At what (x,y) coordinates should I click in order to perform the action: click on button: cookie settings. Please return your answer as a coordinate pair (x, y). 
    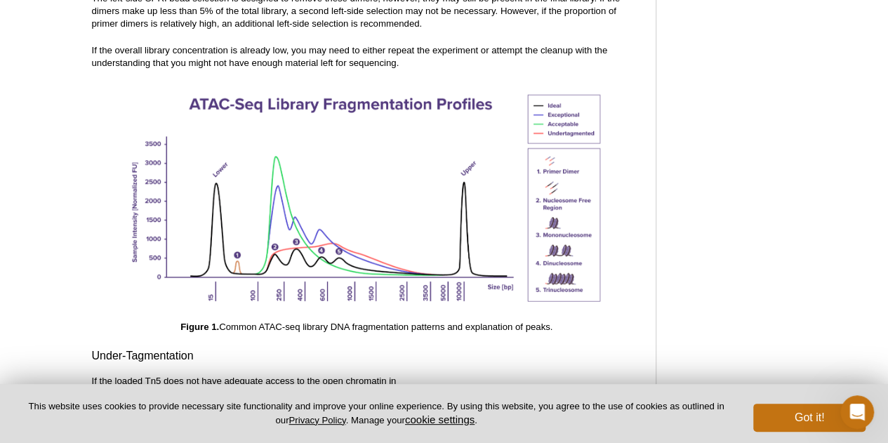
    Looking at the image, I should click on (440, 419).